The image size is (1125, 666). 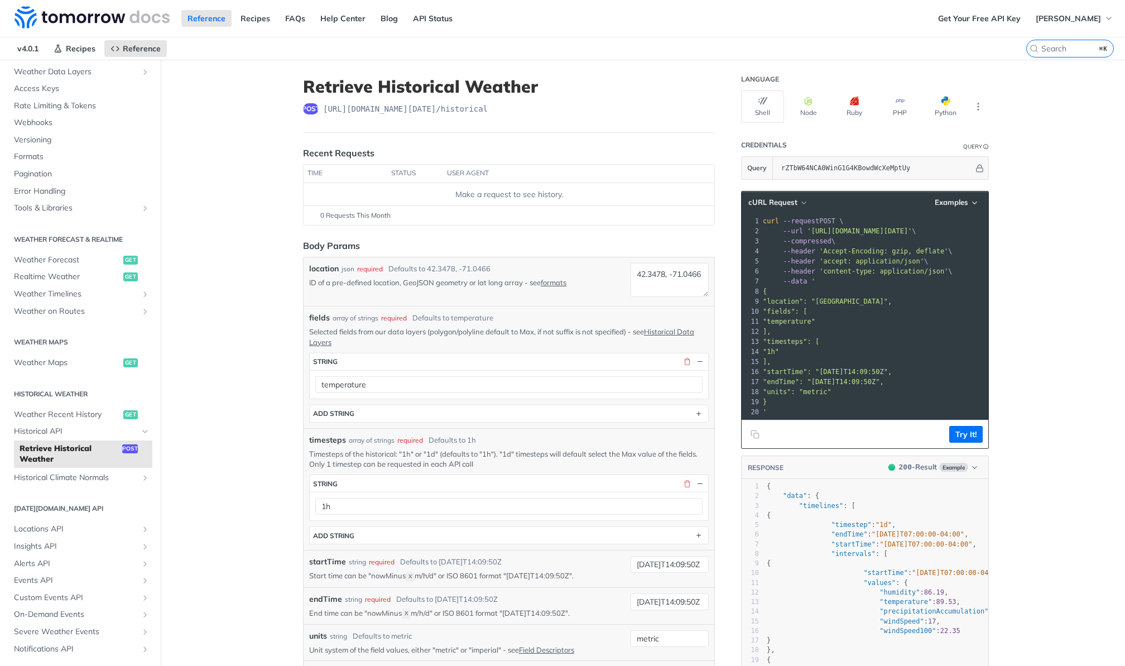 What do you see at coordinates (145, 632) in the screenshot?
I see `button: Show subpages for Severe Weather Events` at bounding box center [145, 632].